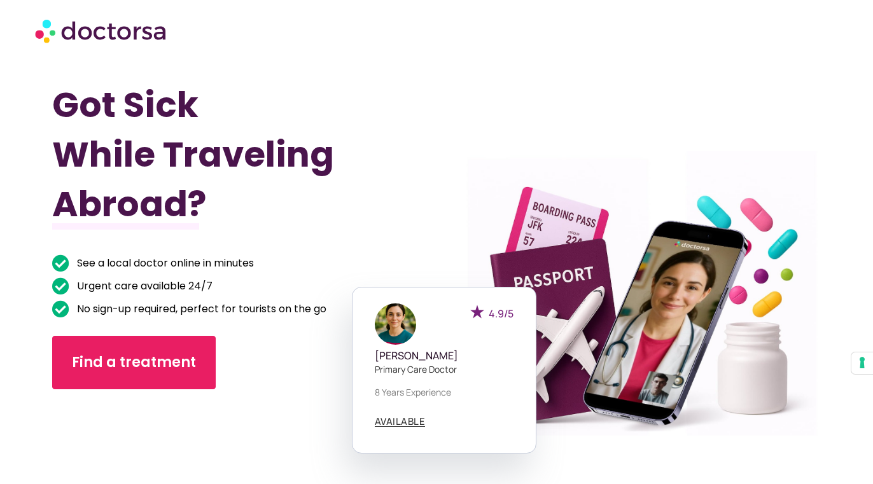 The width and height of the screenshot is (873, 484). I want to click on a: Find a treatment, so click(134, 362).